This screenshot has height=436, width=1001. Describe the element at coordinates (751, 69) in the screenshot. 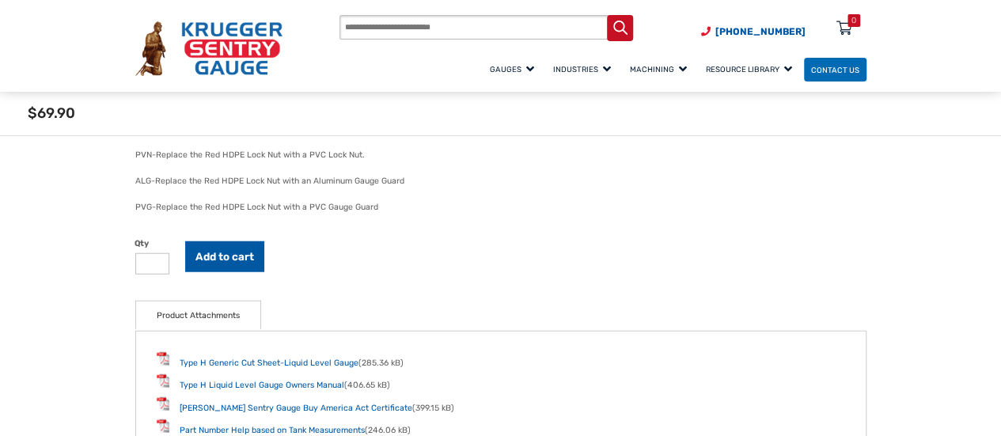

I see `a: Resource Library` at that location.